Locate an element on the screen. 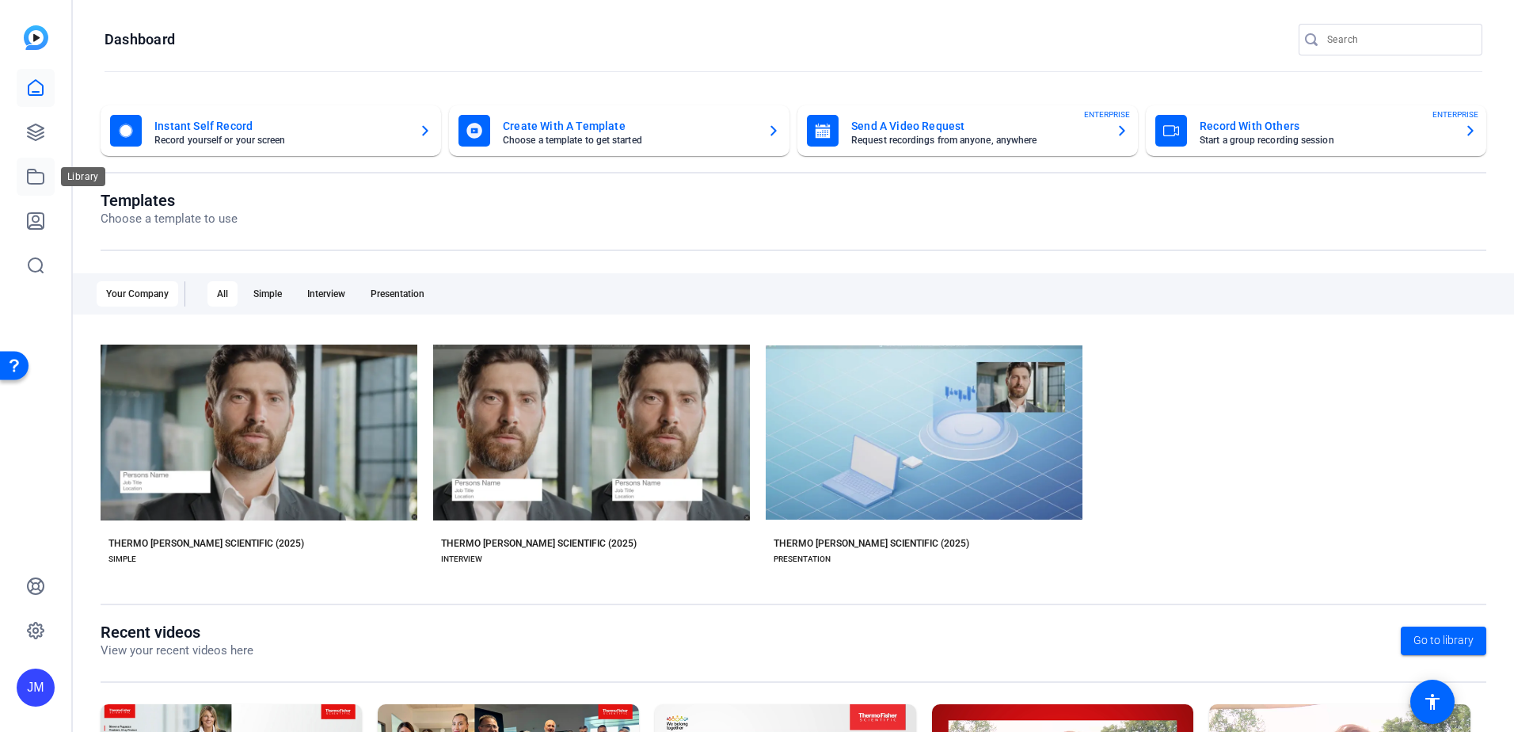  h1: Recent videos is located at coordinates (177, 632).